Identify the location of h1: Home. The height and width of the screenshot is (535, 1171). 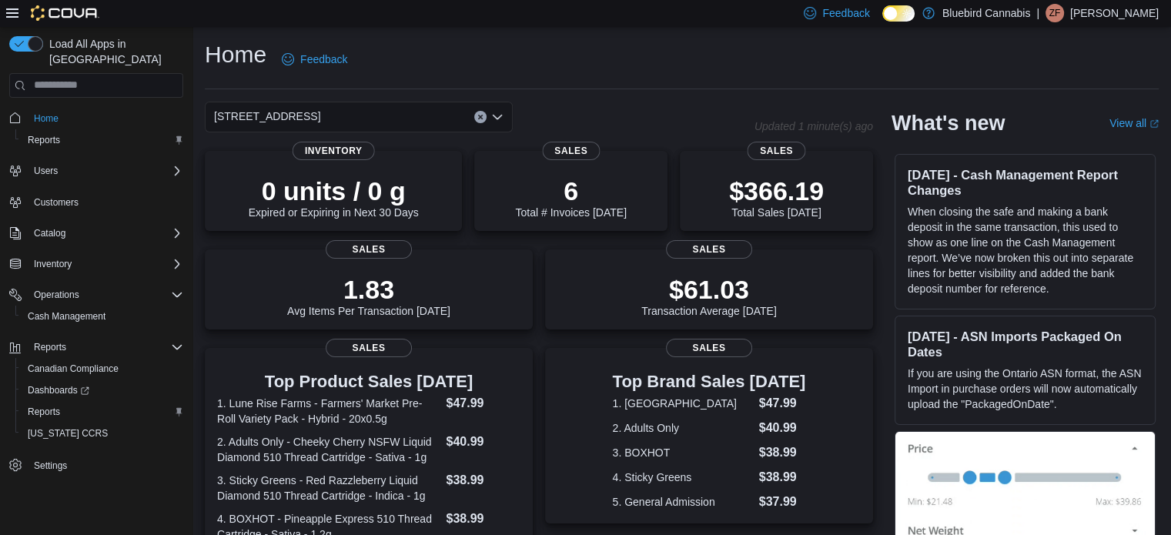
(236, 55).